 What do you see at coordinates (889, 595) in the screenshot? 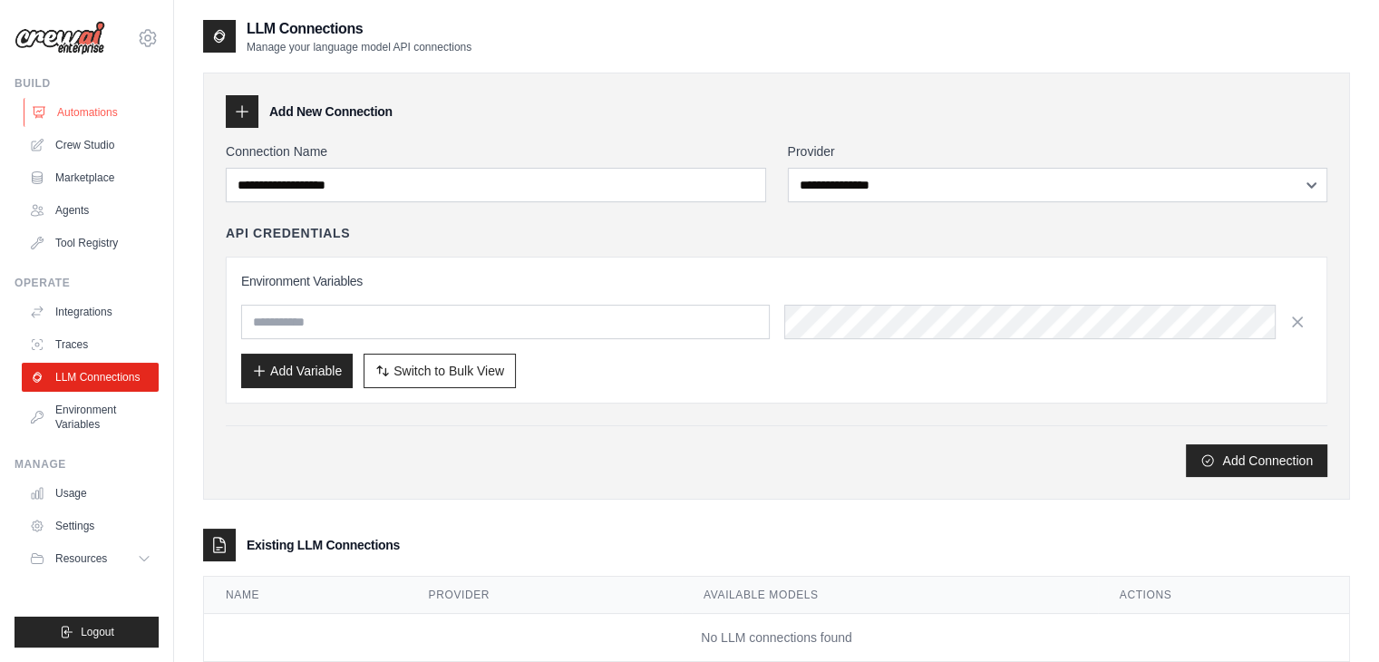
I see `th: Available Models` at bounding box center [889, 595].